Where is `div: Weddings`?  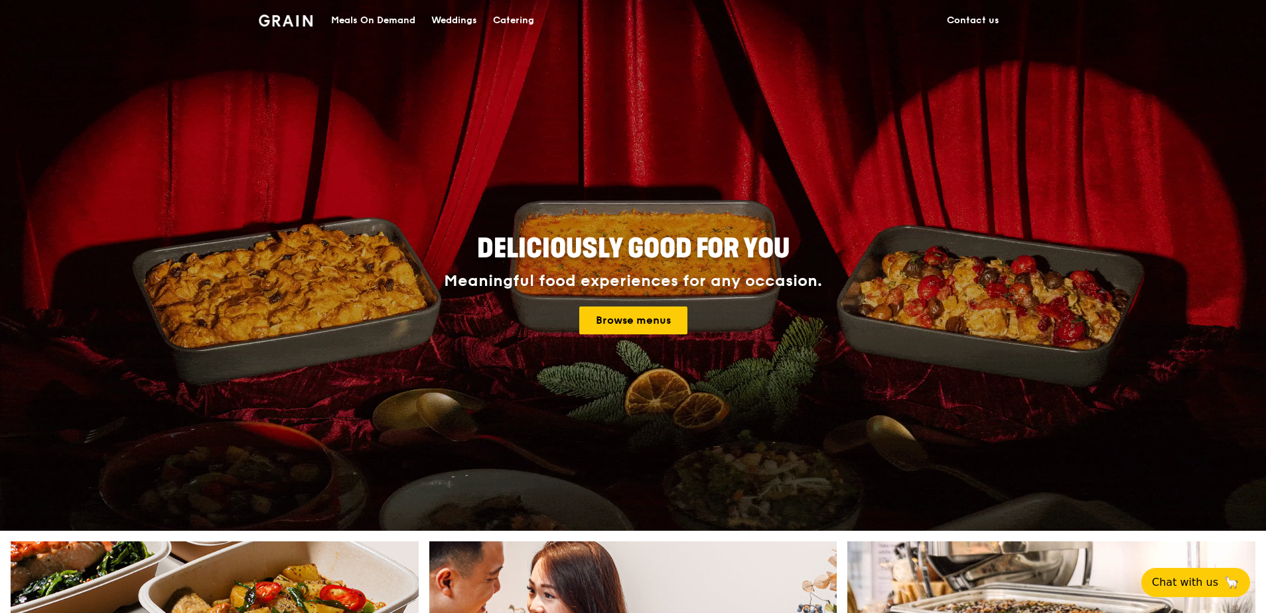 div: Weddings is located at coordinates (454, 21).